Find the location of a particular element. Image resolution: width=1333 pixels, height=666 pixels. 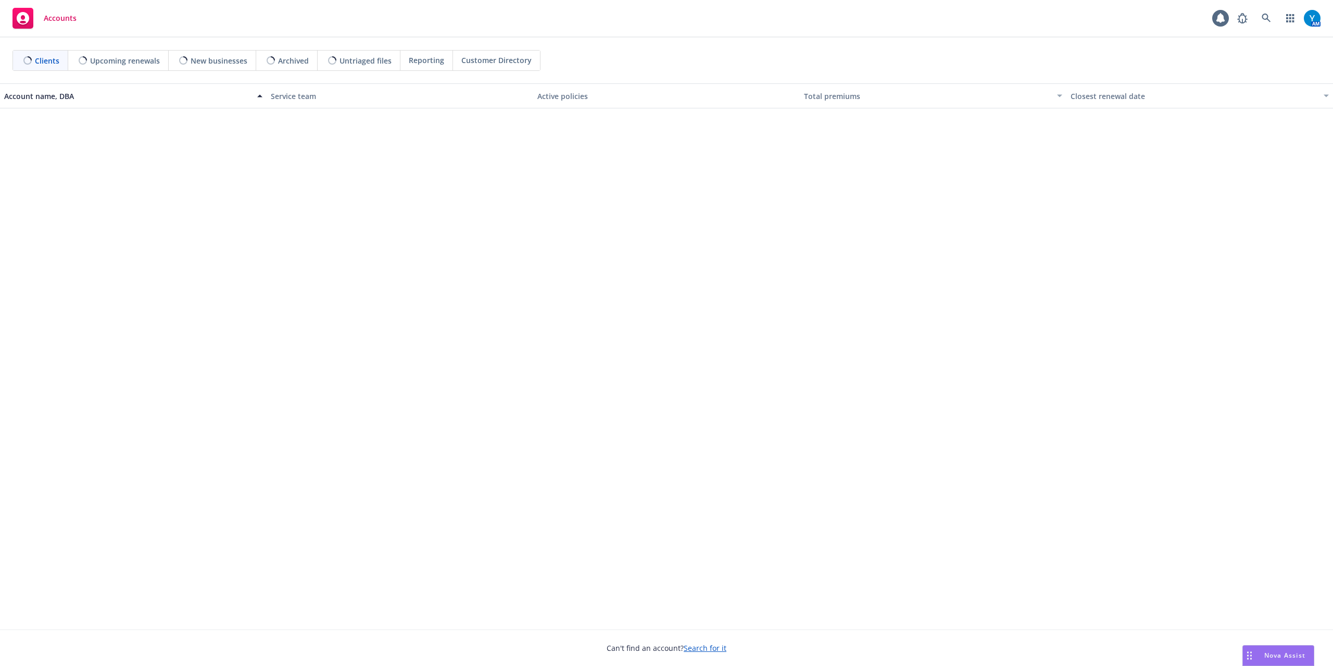

span: Nova Assist is located at coordinates (1285, 655).